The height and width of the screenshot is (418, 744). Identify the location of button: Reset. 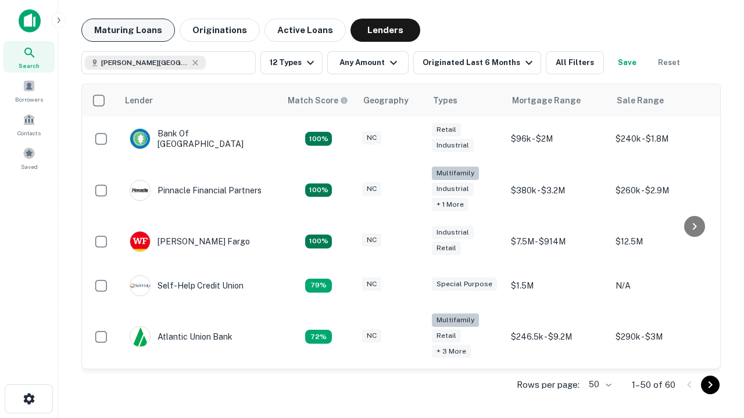
(669, 63).